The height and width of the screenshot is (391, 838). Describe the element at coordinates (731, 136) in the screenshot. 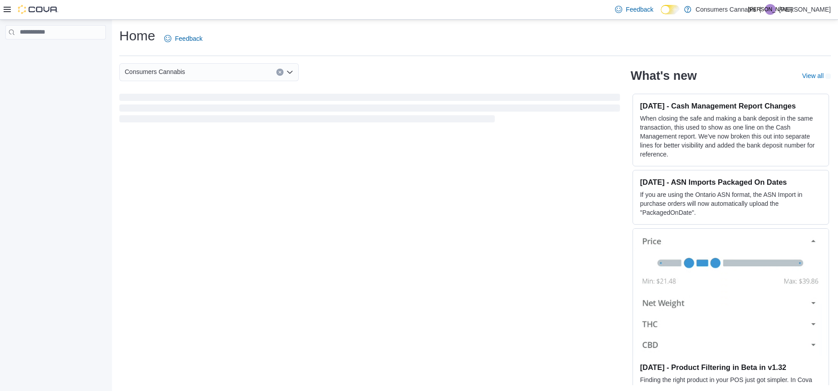

I see `p: When closing the safe and making a bank deposit in the same transaction, this used to show as one...` at that location.